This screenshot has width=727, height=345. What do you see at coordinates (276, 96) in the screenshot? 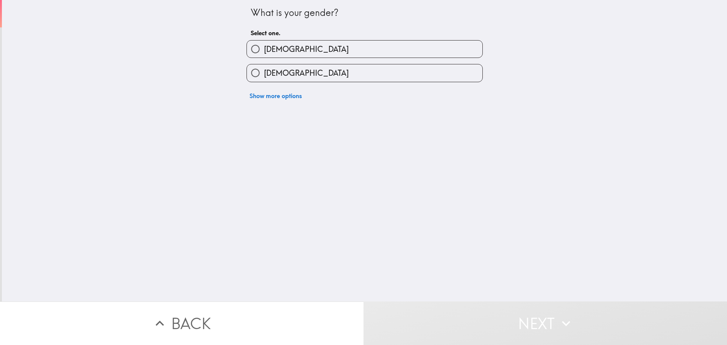
I see `button: Show more options` at bounding box center [276, 96].